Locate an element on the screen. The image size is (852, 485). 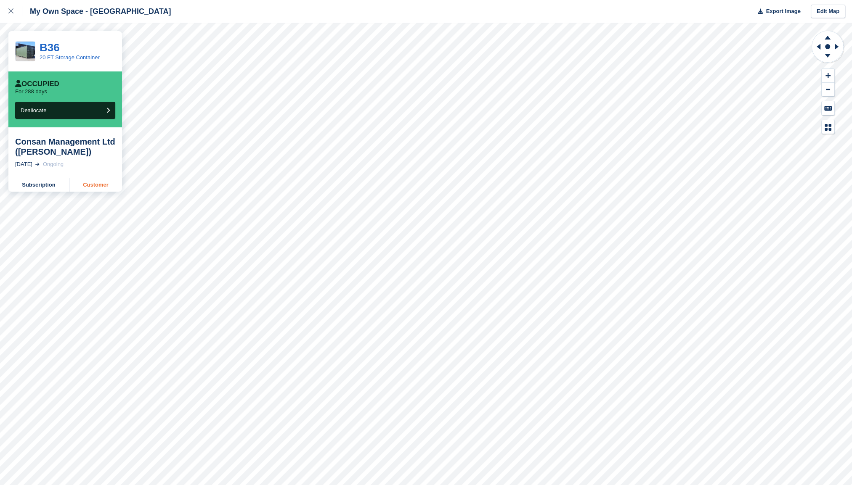
button: Zoom In is located at coordinates (828, 76).